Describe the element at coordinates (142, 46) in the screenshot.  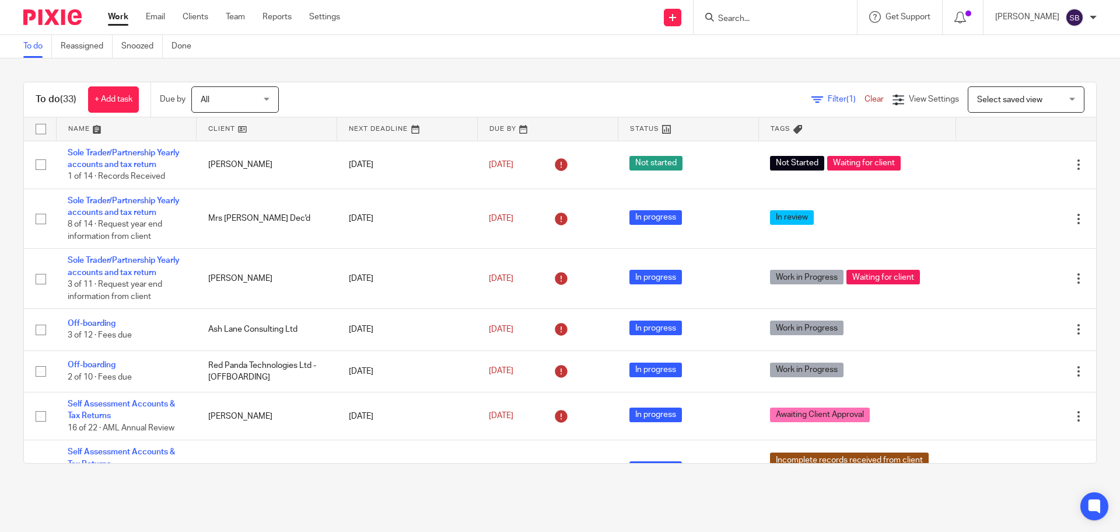
I see `a: Snoozed` at that location.